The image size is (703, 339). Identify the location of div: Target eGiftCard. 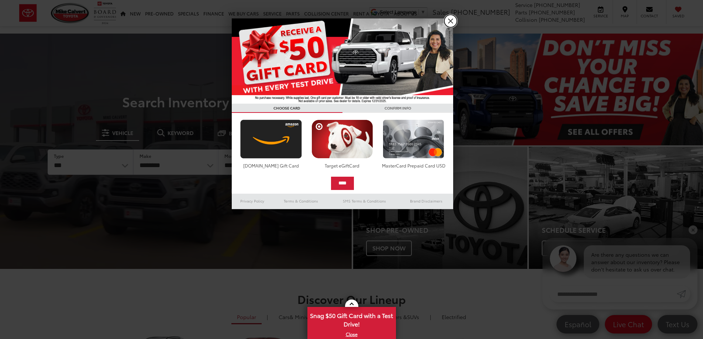
(342, 165).